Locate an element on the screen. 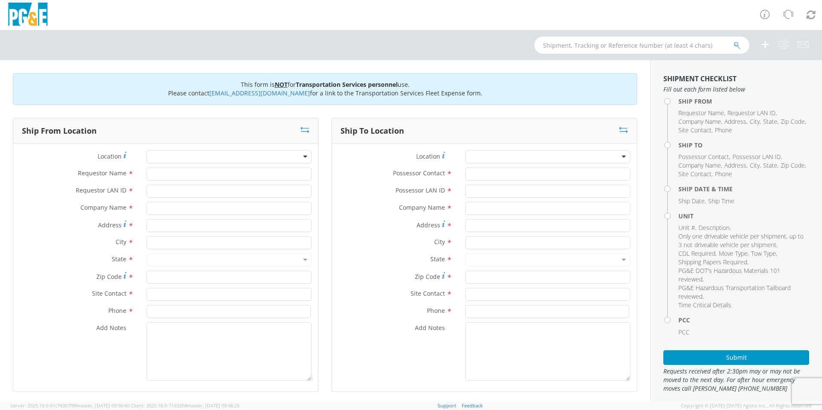  span: PCC is located at coordinates (684, 332).